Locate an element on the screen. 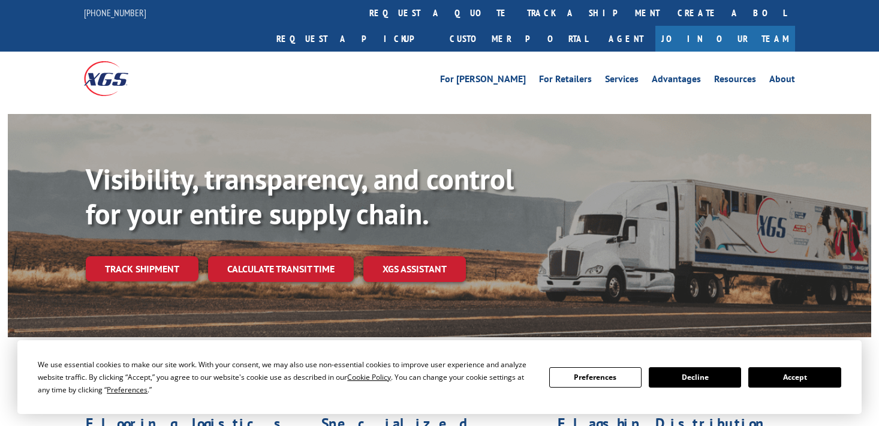  b: Visibility, transparency, and control for your entire supply chain. is located at coordinates (300, 196).